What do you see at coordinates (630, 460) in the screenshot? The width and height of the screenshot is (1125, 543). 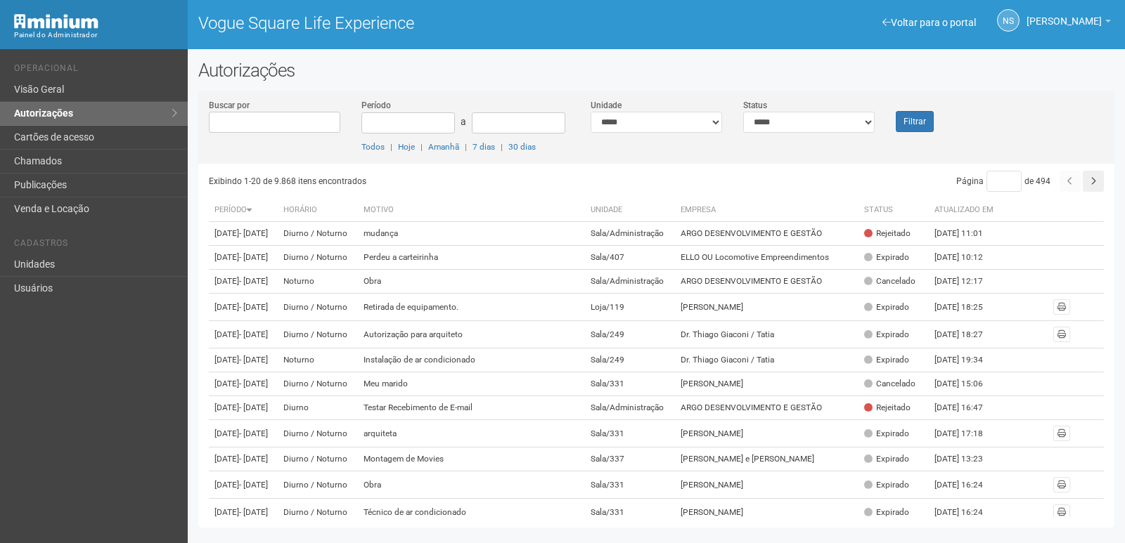 I see `td: Sala/337` at bounding box center [630, 460].